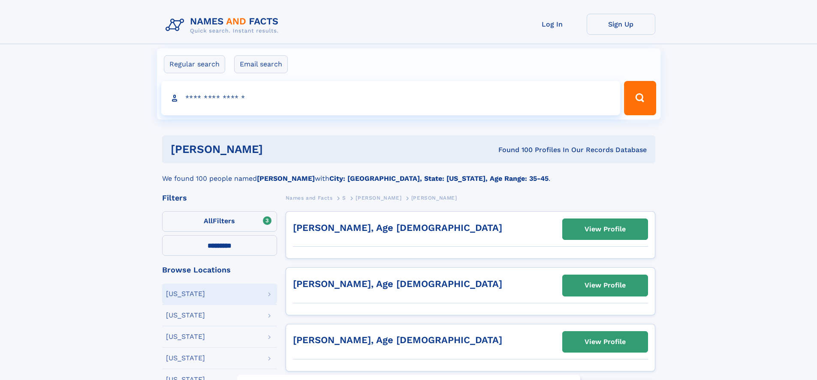  Describe the element at coordinates (640, 98) in the screenshot. I see `button: Search Button` at that location.